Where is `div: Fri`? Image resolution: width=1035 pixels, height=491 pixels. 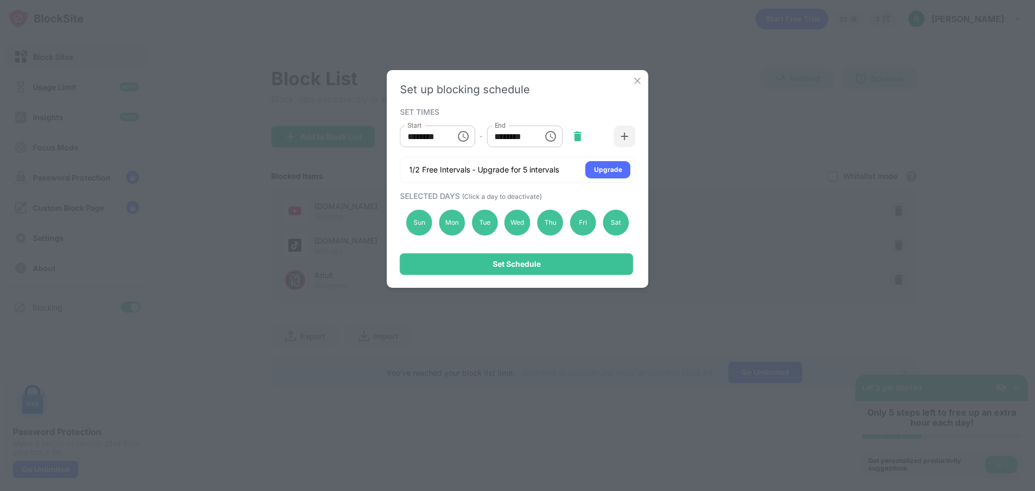 div: Fri is located at coordinates (583, 223).